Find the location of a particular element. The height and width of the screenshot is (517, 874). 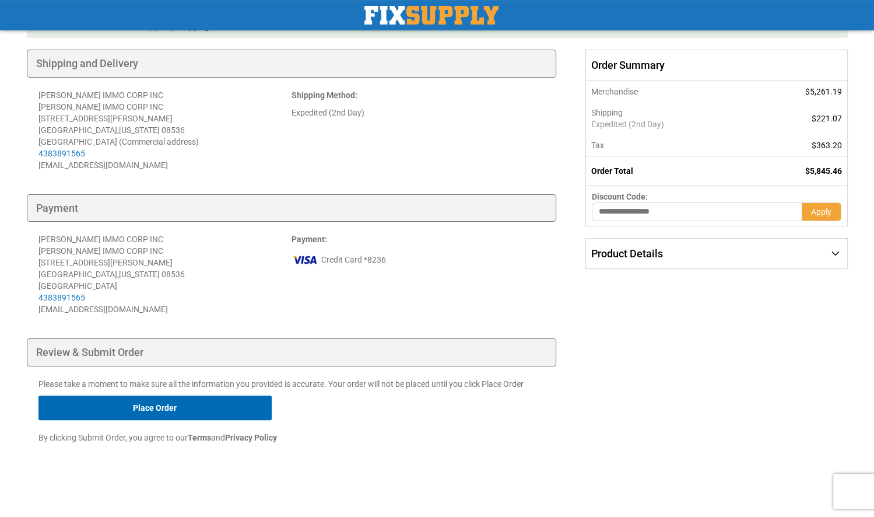

span: $363.20 is located at coordinates (827, 145).